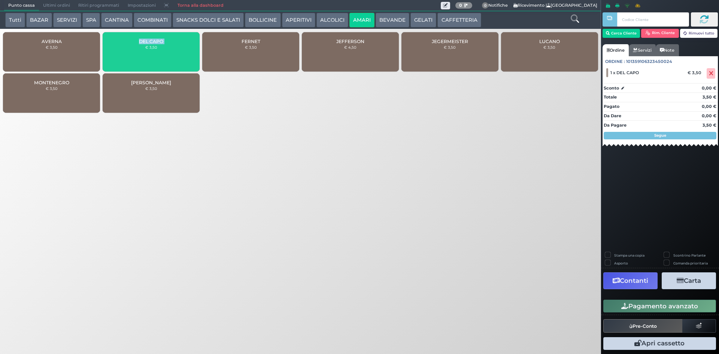 Image resolution: width=719 pixels, height=354 pixels. What do you see at coordinates (200, 6) in the screenshot?
I see `a: Torna alla dashboard` at bounding box center [200, 6].